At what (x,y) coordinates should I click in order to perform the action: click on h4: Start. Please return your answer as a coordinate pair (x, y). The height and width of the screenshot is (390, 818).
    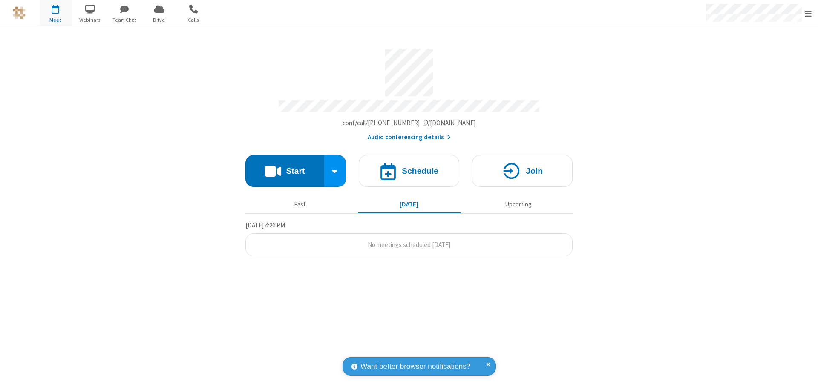
    Looking at the image, I should click on (295, 171).